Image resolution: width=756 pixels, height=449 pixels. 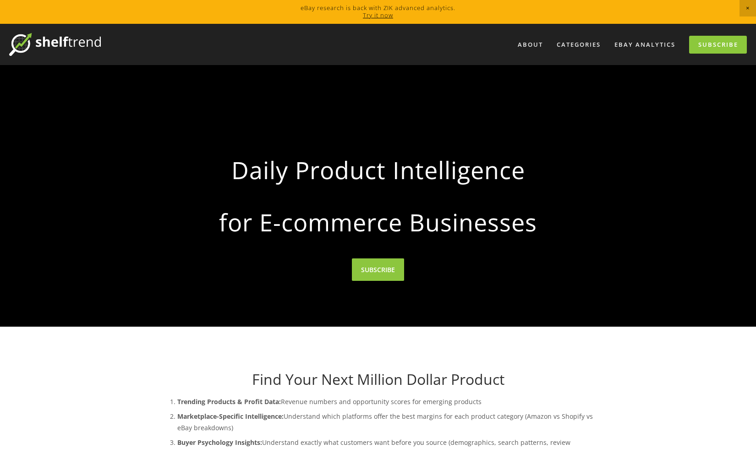 What do you see at coordinates (219, 442) in the screenshot?
I see `strong: Buyer Psychology Insights:` at bounding box center [219, 442].